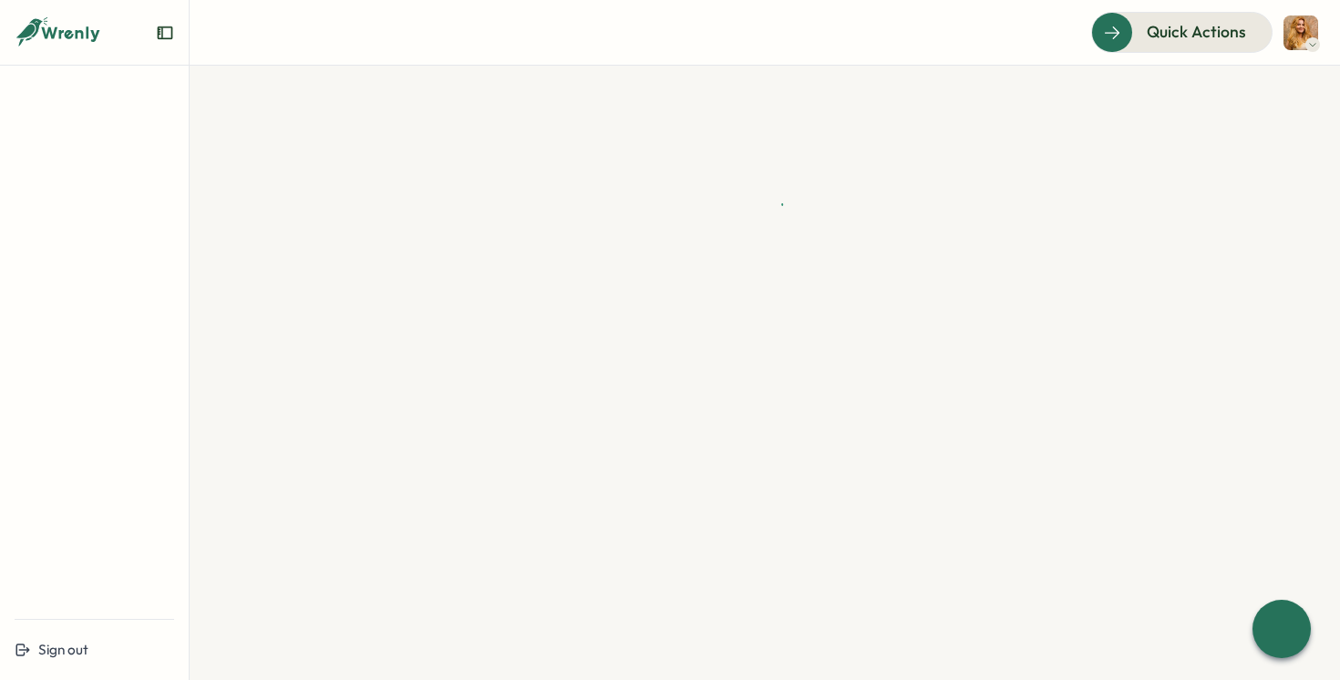 This screenshot has width=1340, height=680. What do you see at coordinates (1301, 33) in the screenshot?
I see `img: Lucy Bird` at bounding box center [1301, 33].